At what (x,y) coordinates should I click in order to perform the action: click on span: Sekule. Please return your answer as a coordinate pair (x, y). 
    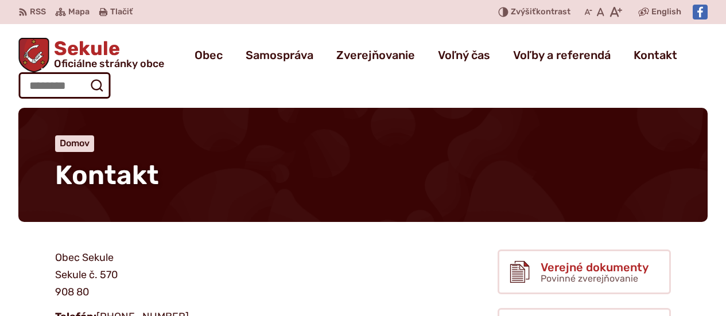
    Looking at the image, I should click on (107, 54).